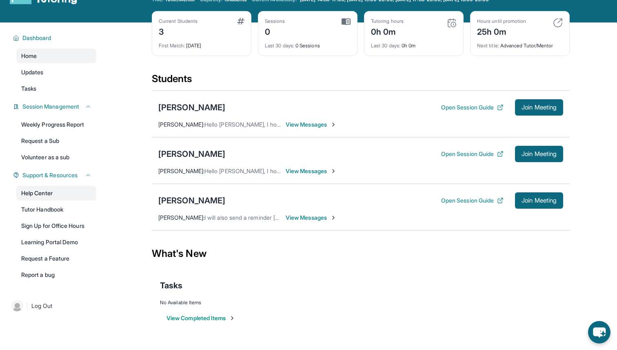 The width and height of the screenshot is (617, 350). I want to click on div: Tutoring hours, so click(388, 21).